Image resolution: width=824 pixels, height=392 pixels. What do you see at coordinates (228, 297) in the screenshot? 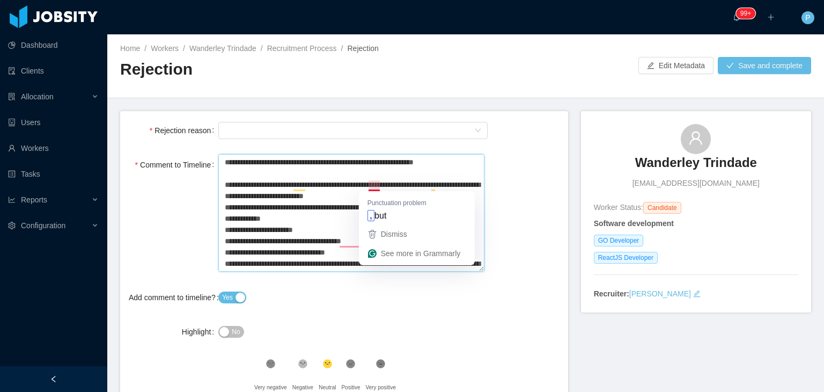
I see `span: Yes` at bounding box center [228, 297].